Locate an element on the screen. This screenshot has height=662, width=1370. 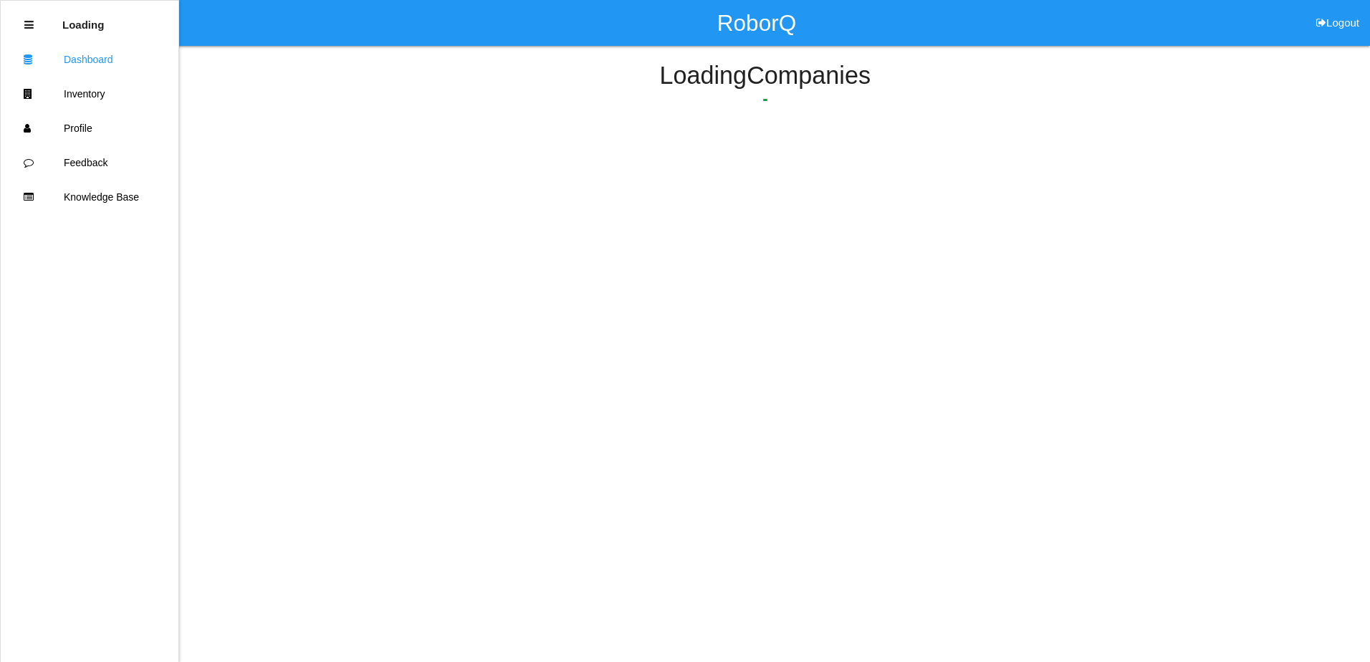
a: Feedback is located at coordinates (90, 163).